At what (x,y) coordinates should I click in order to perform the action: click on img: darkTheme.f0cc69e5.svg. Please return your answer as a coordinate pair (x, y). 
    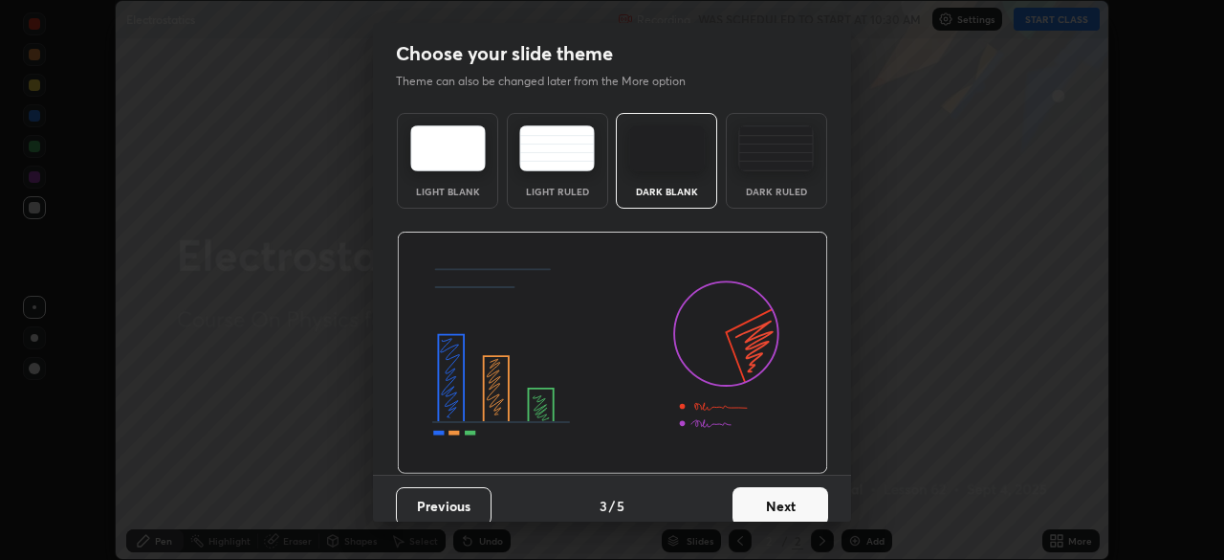
    Looking at the image, I should click on (667, 148).